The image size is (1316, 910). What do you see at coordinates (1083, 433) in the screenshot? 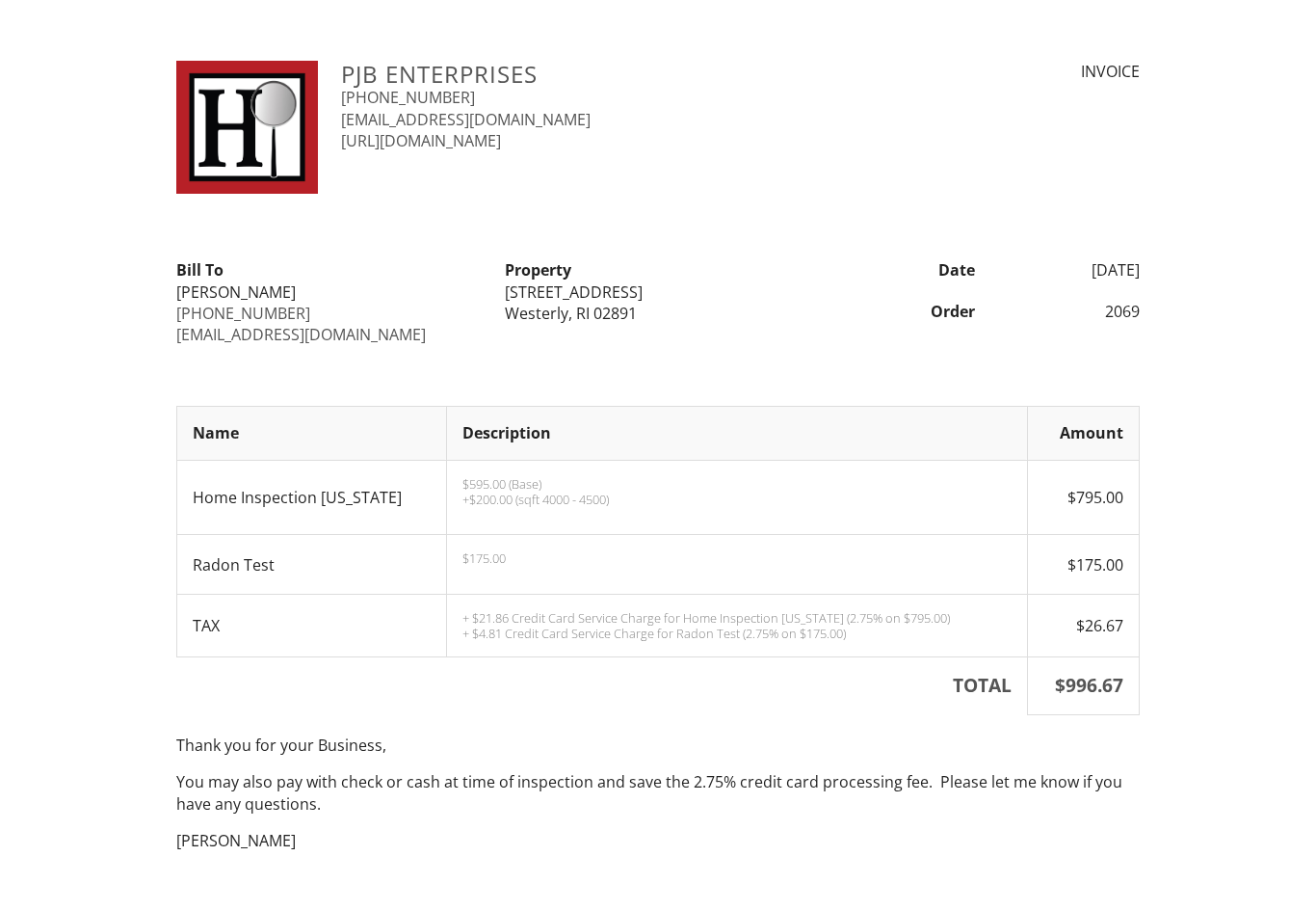
I see `th: Amount` at bounding box center [1083, 433].